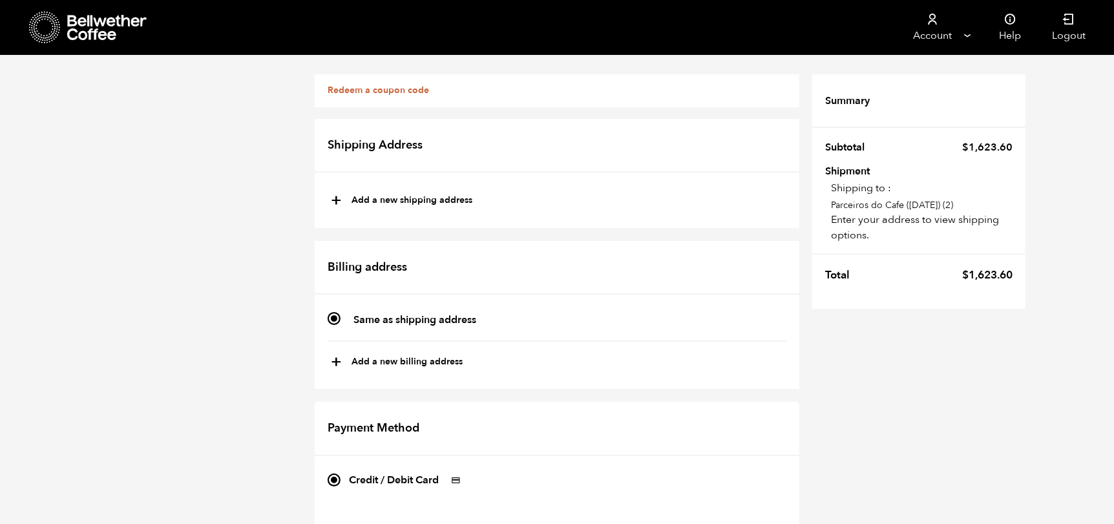 Image resolution: width=1114 pixels, height=524 pixels. Describe the element at coordinates (851, 101) in the screenshot. I see `th: Summary` at that location.